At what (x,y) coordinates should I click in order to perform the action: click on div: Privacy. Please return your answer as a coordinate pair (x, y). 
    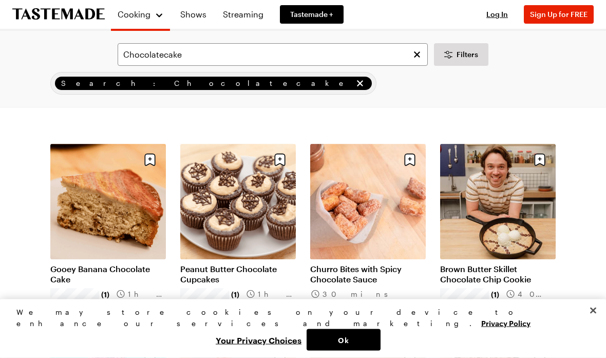
    Looking at the image, I should click on (298, 328).